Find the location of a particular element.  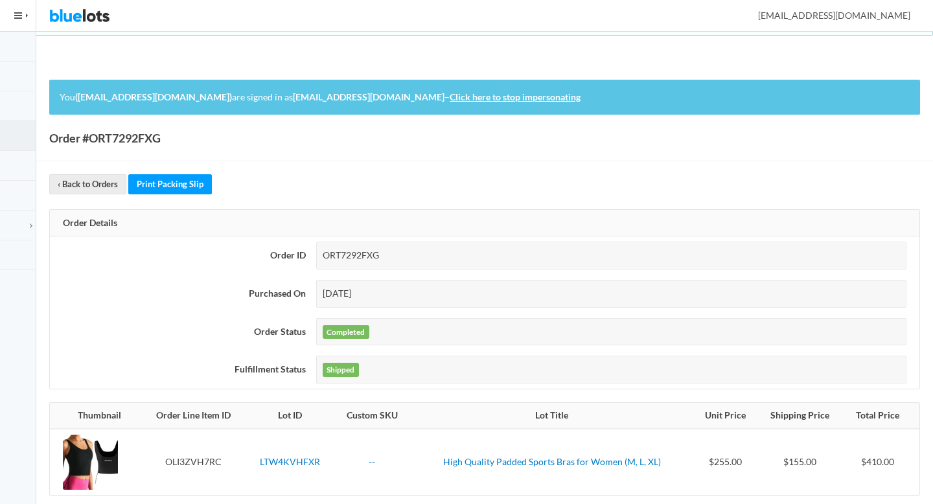

th: Thumbnail is located at coordinates (95, 416).